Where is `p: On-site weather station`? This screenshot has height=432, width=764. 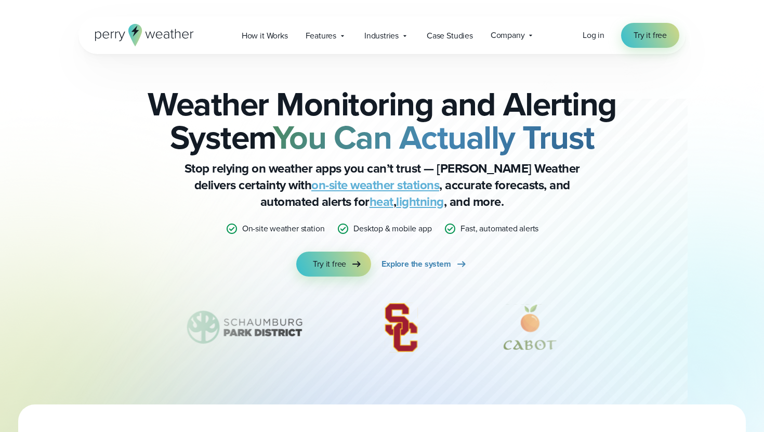
p: On-site weather station is located at coordinates (283, 229).